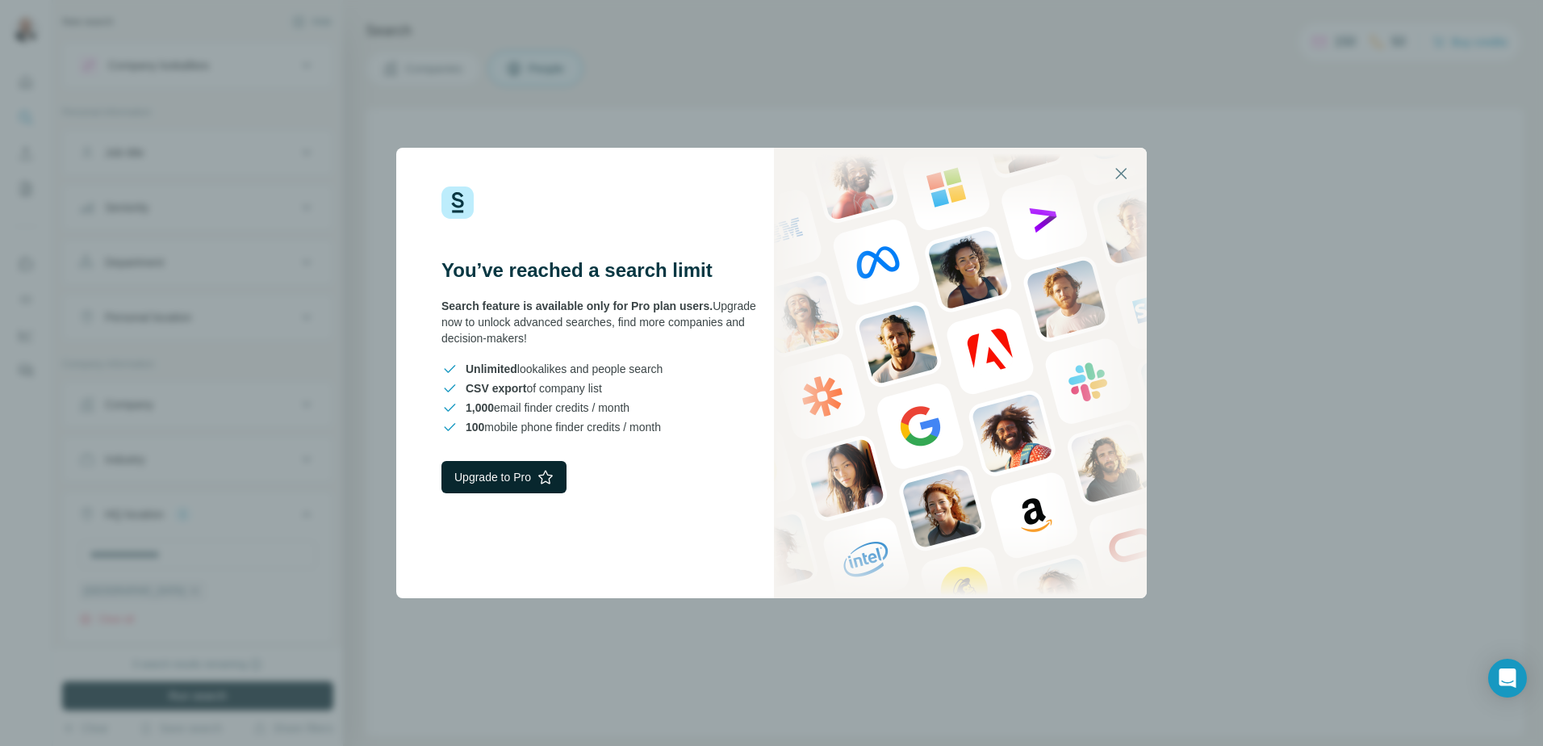 The height and width of the screenshot is (746, 1543). Describe the element at coordinates (564, 369) in the screenshot. I see `span: lookalikes and people search` at that location.